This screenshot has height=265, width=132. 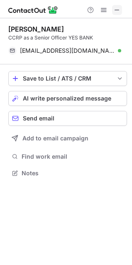 I want to click on span: Add to email campaign, so click(x=55, y=138).